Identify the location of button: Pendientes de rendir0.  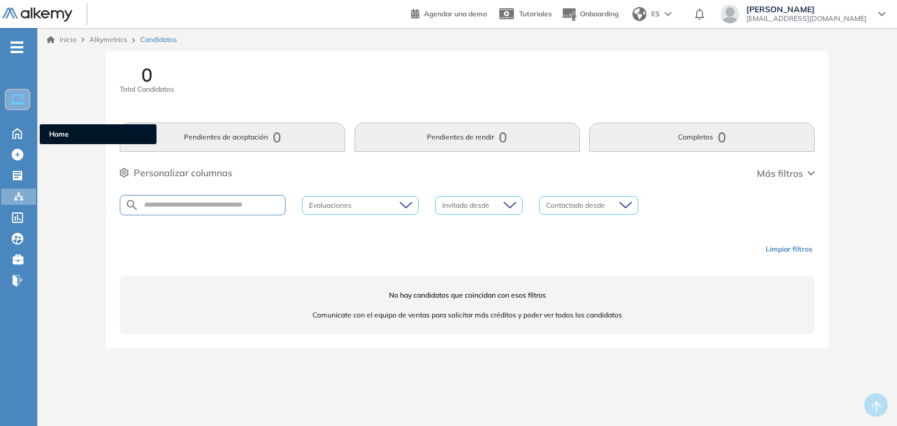
(467, 137).